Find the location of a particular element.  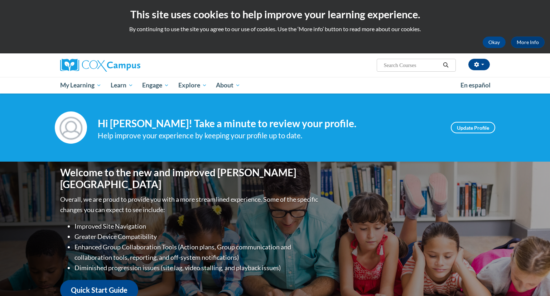

li: Greater Device Compatibility is located at coordinates (197, 236).